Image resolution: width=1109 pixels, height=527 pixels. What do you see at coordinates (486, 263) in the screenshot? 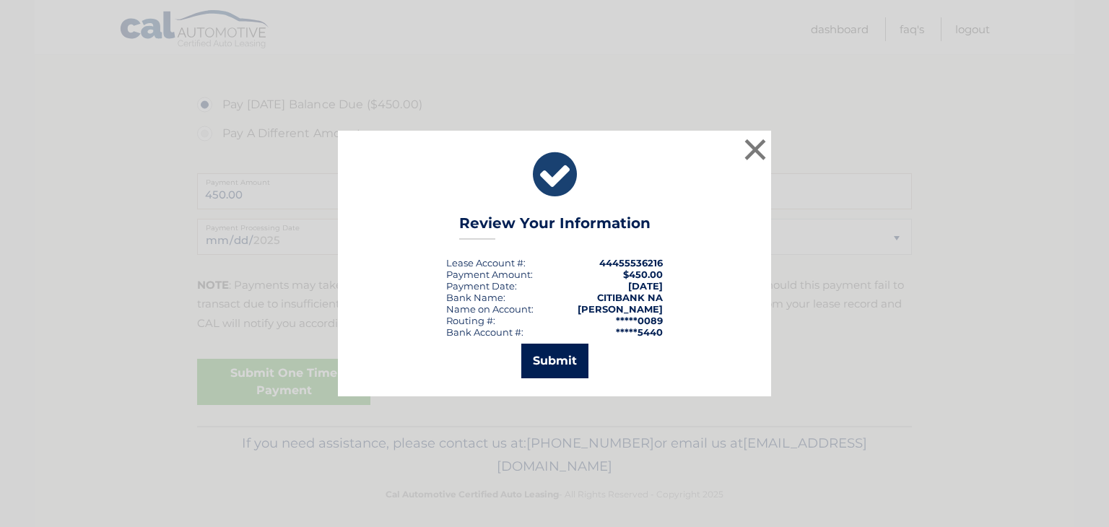
I see `div: Lease Account #:` at bounding box center [486, 263].